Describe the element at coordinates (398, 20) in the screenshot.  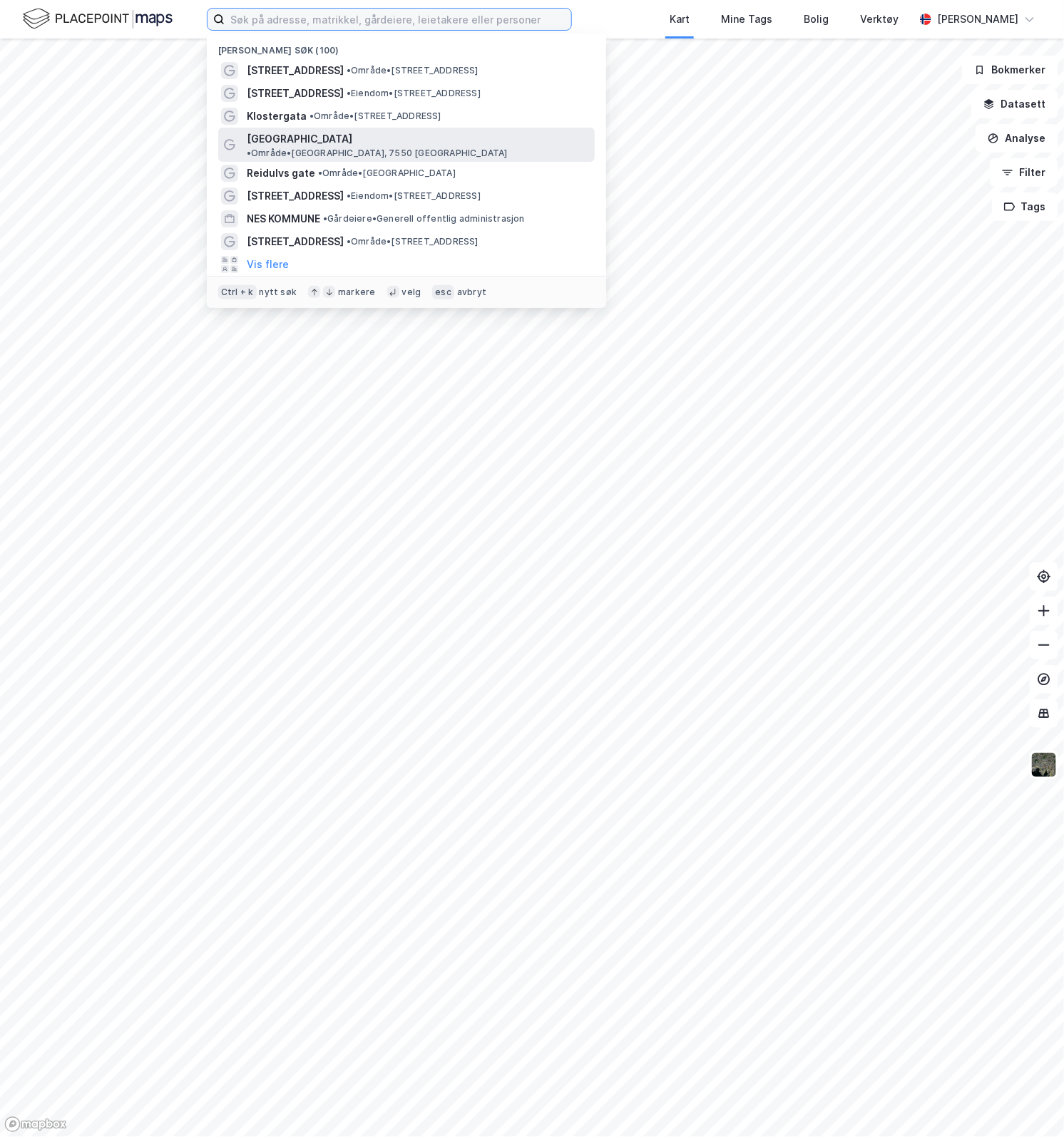
I see `input: Søk på adresse, matrikkel, gårdeiere, leietakere eller personer` at that location.